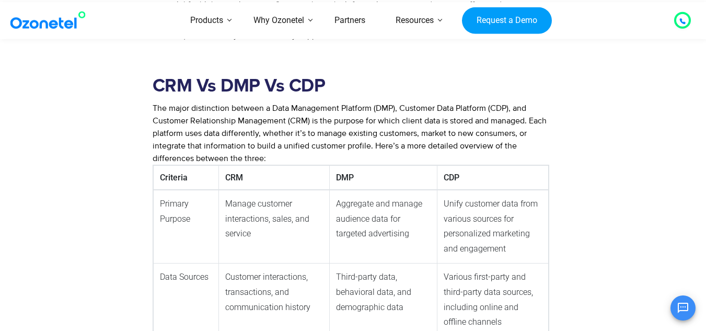 The height and width of the screenshot is (331, 706). What do you see at coordinates (349, 20) in the screenshot?
I see `a: Partners` at bounding box center [349, 20].